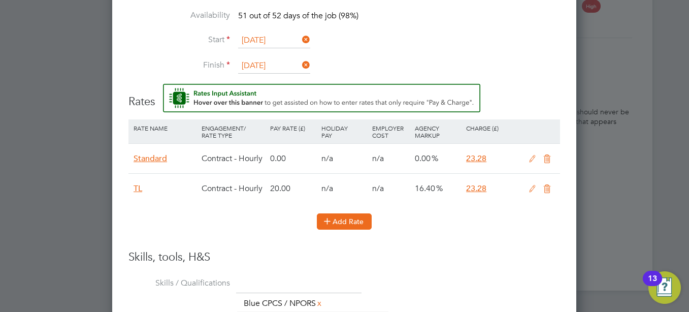  What do you see at coordinates (233, 132) in the screenshot?
I see `div: Engagement/ Rate Type` at bounding box center [233, 132].